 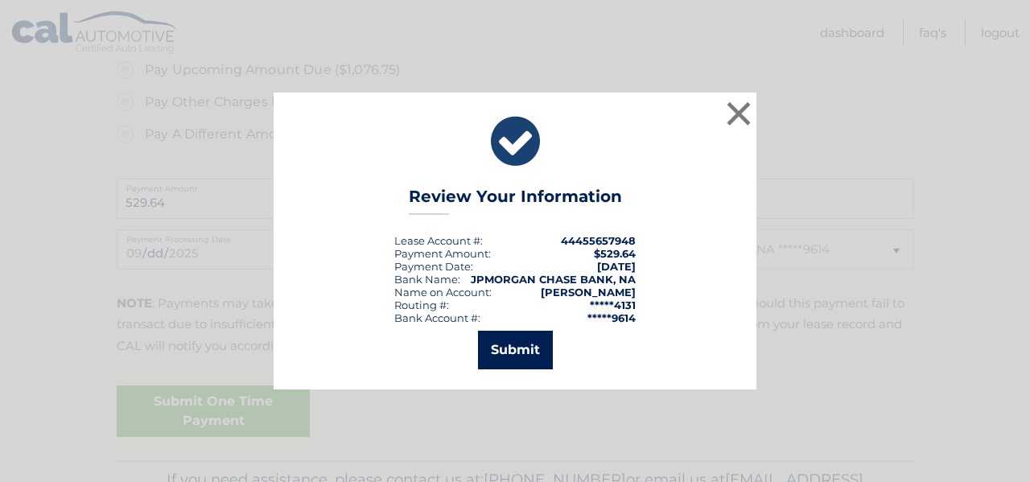 I want to click on h3: Review Your Information, so click(x=515, y=200).